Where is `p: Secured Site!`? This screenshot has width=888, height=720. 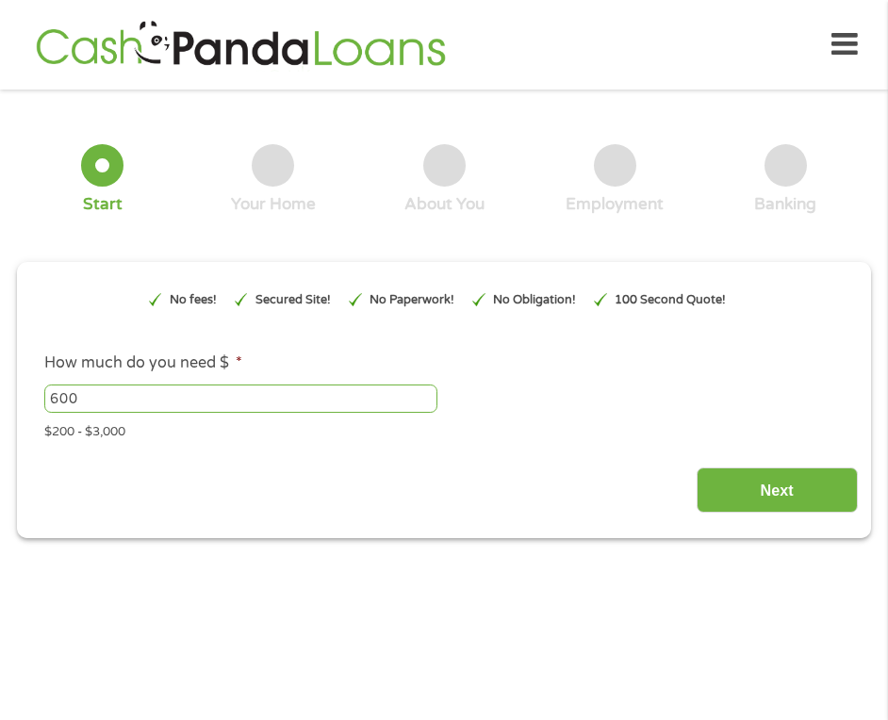
p: Secured Site! is located at coordinates (293, 300).